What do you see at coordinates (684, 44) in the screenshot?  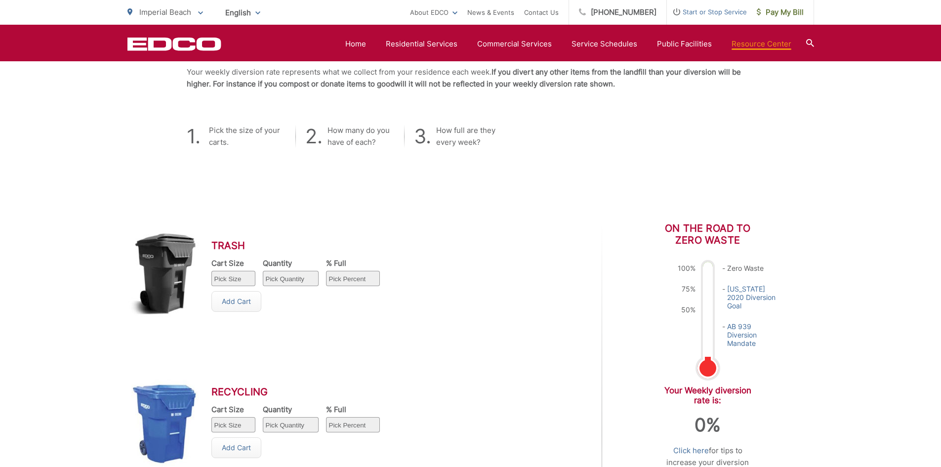 I see `a: Public Facilities` at bounding box center [684, 44].